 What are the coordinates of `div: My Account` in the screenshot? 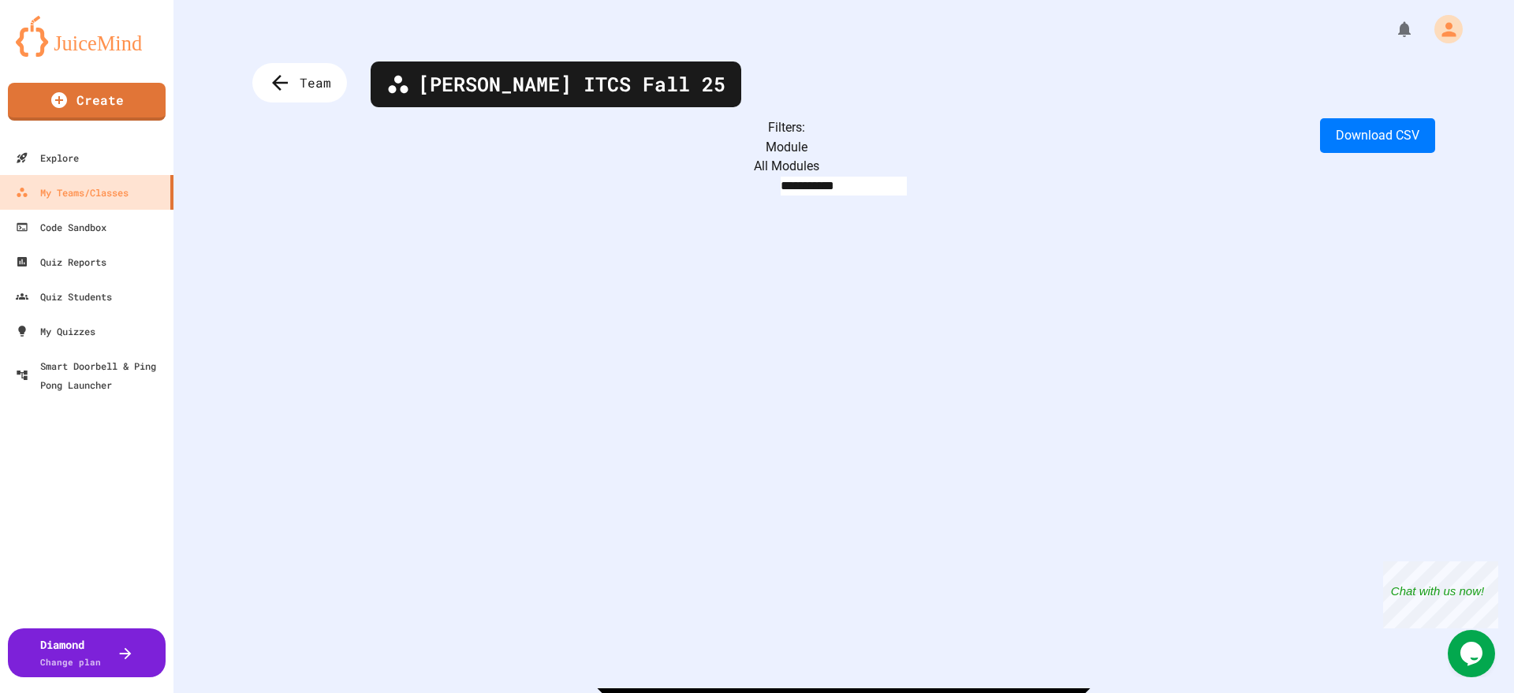 It's located at (1442, 29).